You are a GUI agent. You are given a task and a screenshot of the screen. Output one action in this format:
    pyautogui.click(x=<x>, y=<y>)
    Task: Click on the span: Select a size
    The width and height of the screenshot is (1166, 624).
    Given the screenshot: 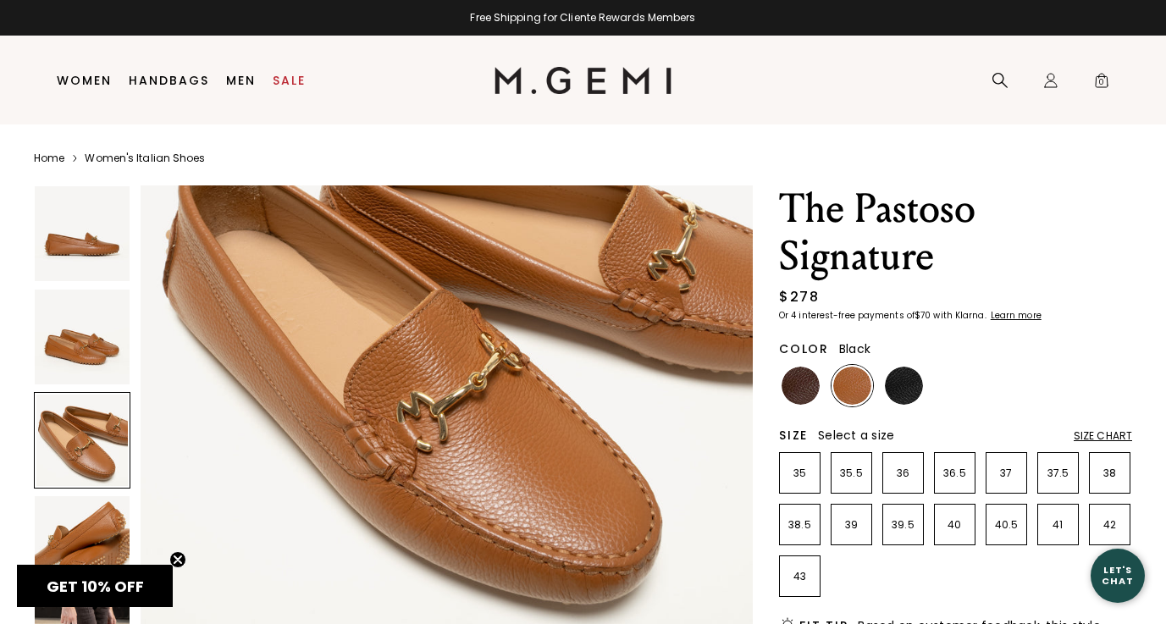 What is the action you would take?
    pyautogui.click(x=856, y=435)
    